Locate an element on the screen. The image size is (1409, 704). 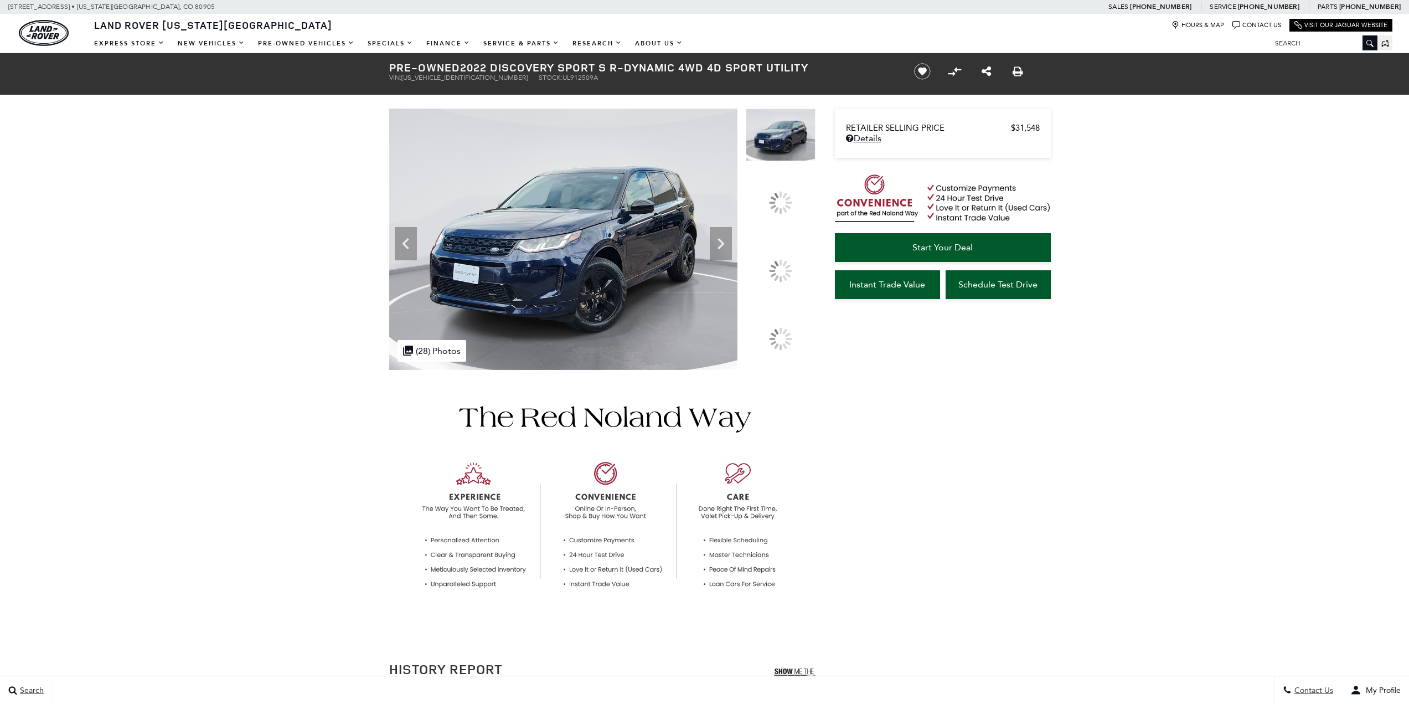
span: My Profile is located at coordinates (1380, 690).